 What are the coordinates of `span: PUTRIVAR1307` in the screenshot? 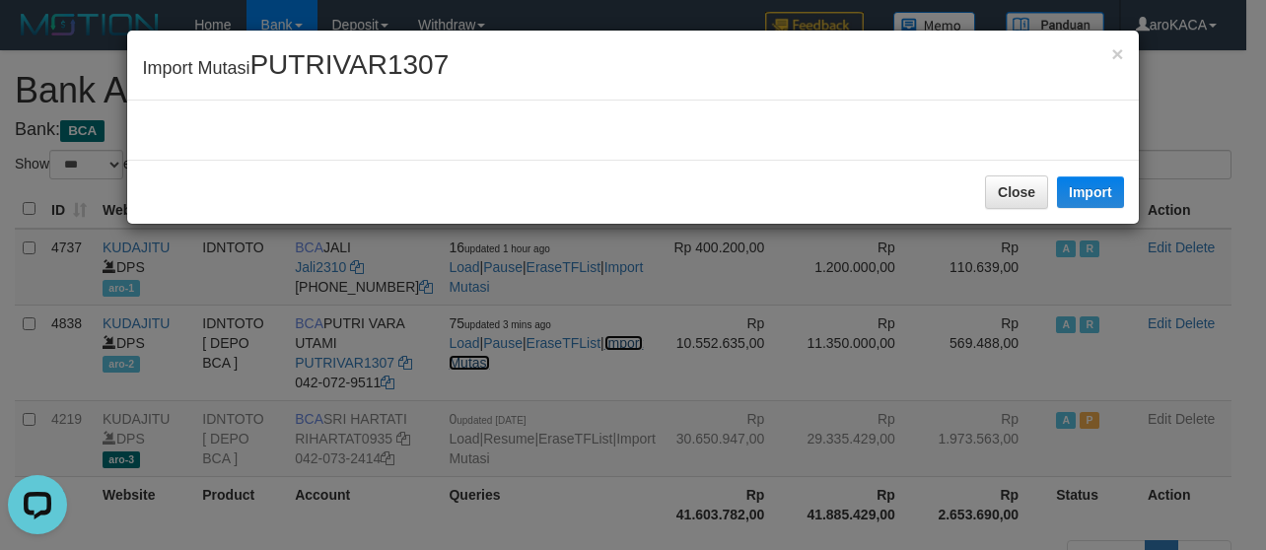 It's located at (349, 64).